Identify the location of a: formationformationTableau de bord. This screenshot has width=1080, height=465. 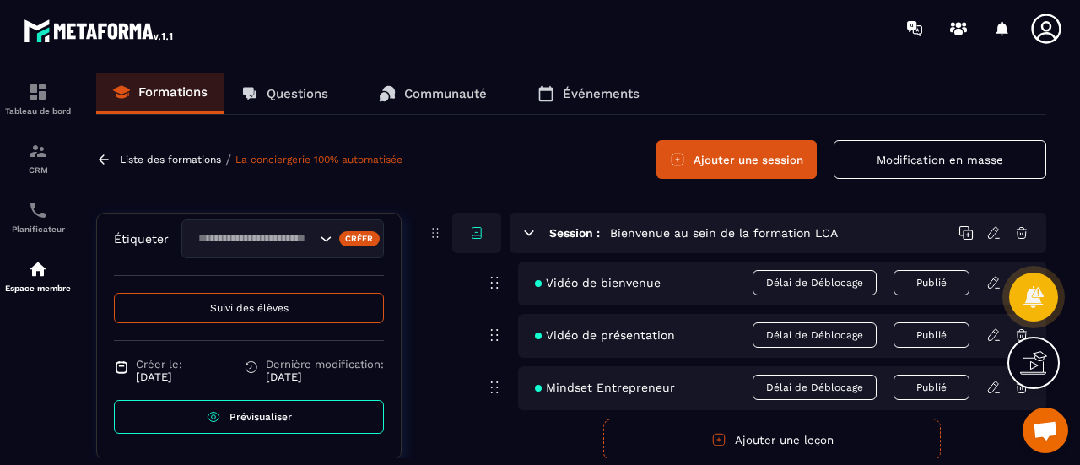
(38, 99).